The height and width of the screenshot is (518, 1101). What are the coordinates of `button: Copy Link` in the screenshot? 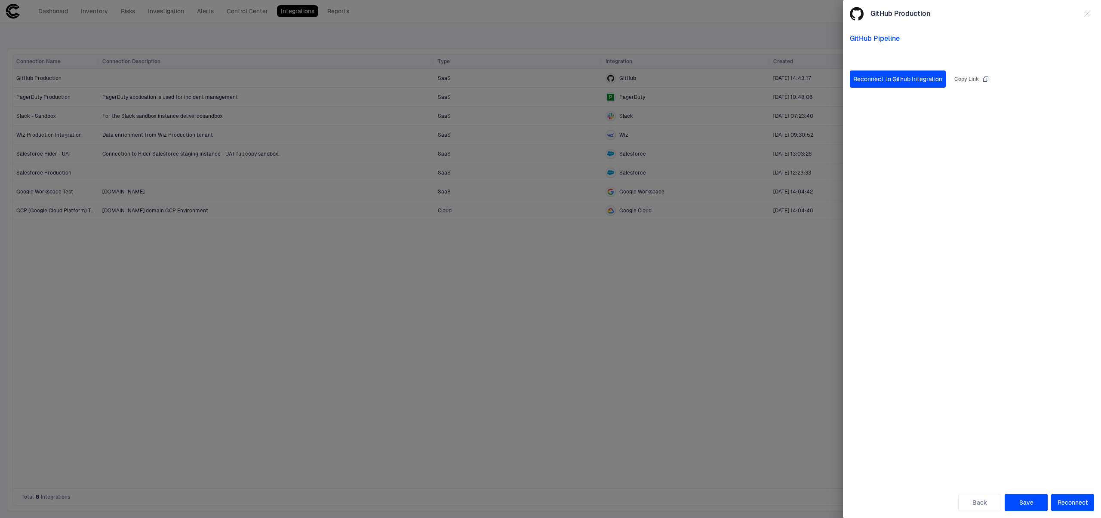 It's located at (971, 79).